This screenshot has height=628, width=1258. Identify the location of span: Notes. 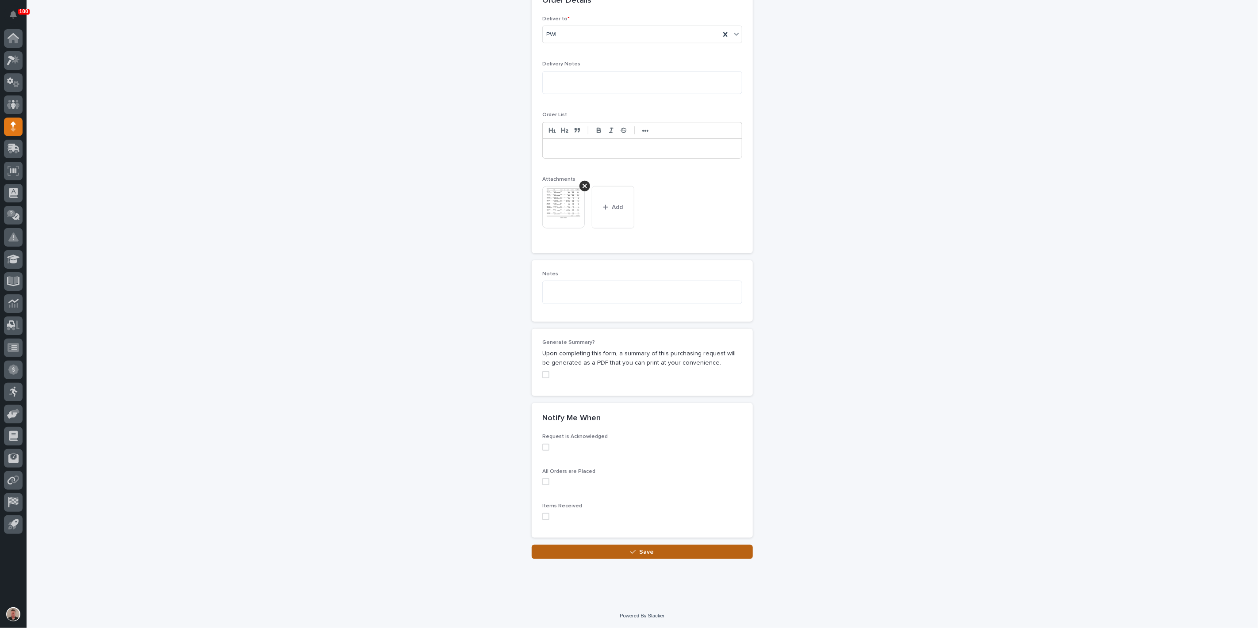
(550, 274).